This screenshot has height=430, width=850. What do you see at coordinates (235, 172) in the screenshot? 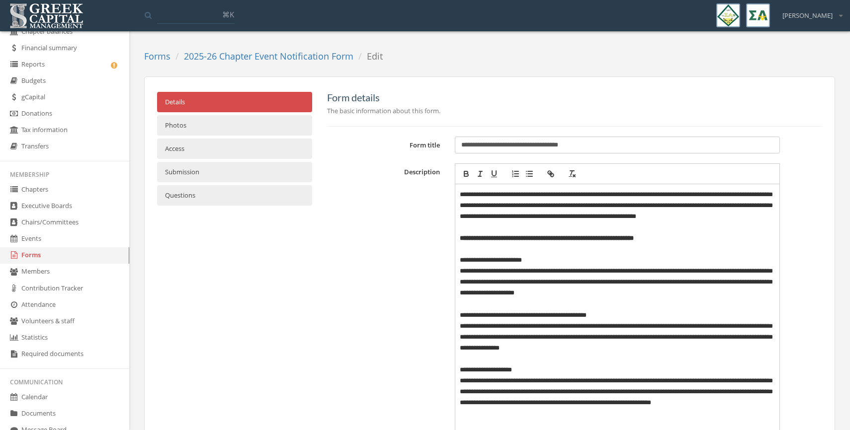
I see `a: Submission` at bounding box center [235, 172].